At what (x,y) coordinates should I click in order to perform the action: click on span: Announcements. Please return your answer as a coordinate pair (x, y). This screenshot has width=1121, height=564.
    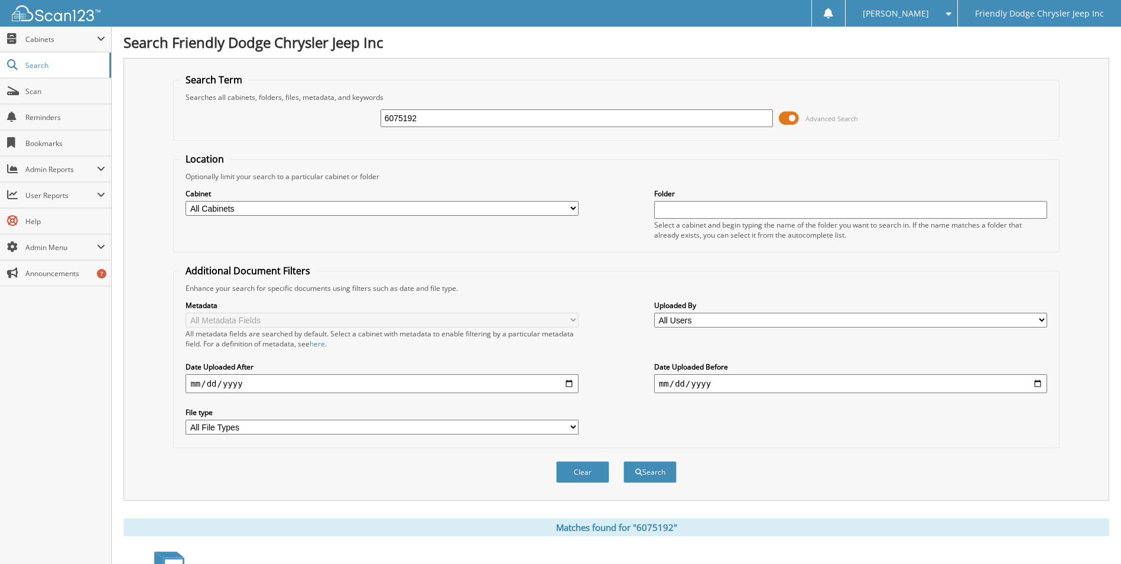
    Looking at the image, I should click on (65, 273).